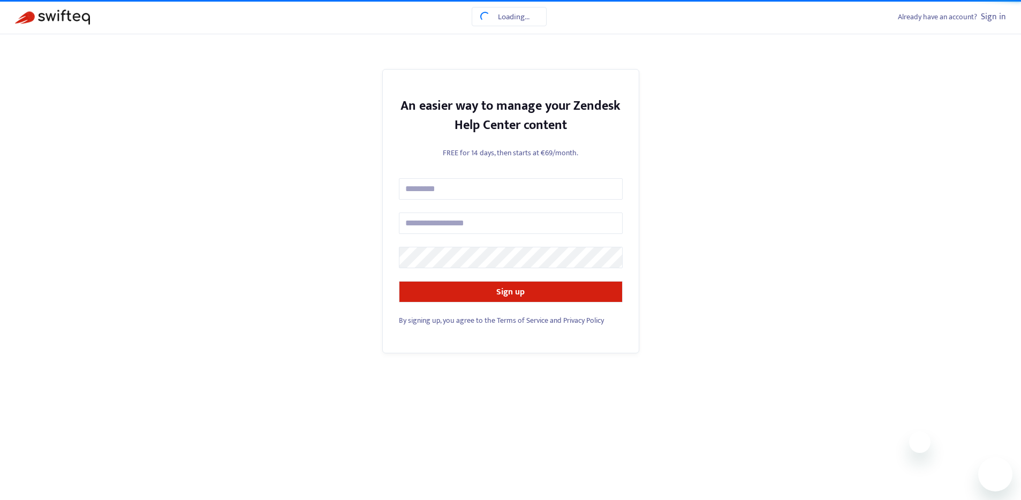 The image size is (1021, 500). Describe the element at coordinates (937, 17) in the screenshot. I see `span: Already have an account?` at that location.